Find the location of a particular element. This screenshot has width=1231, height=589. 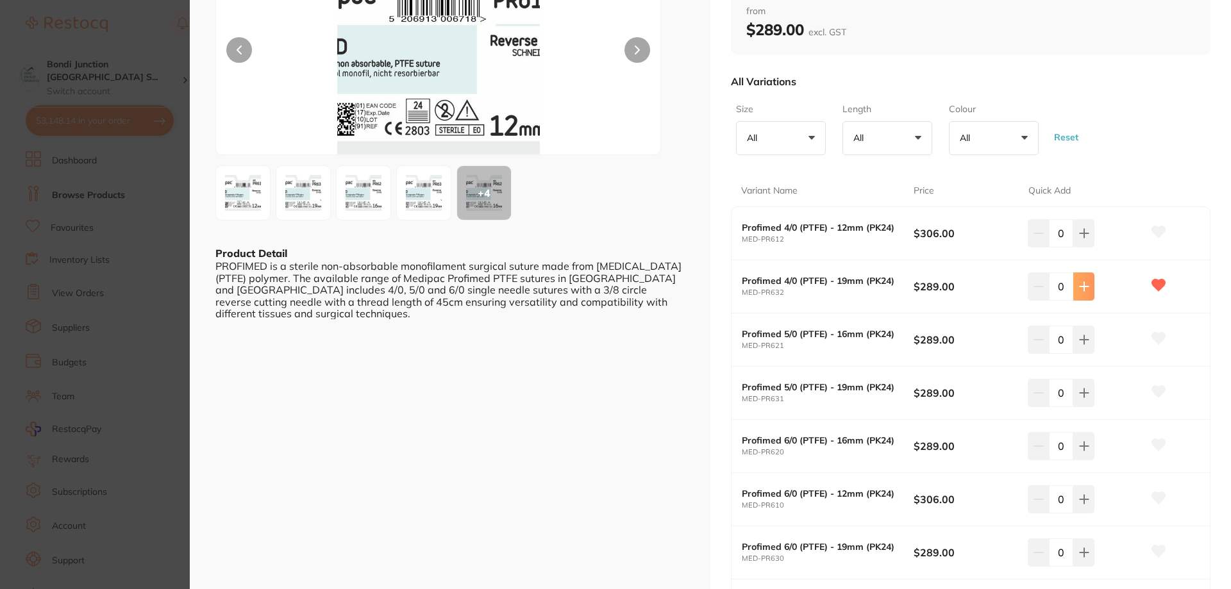

b: Profimed 6/0 (PTFE) - 12mm (PK24) is located at coordinates (819, 494).